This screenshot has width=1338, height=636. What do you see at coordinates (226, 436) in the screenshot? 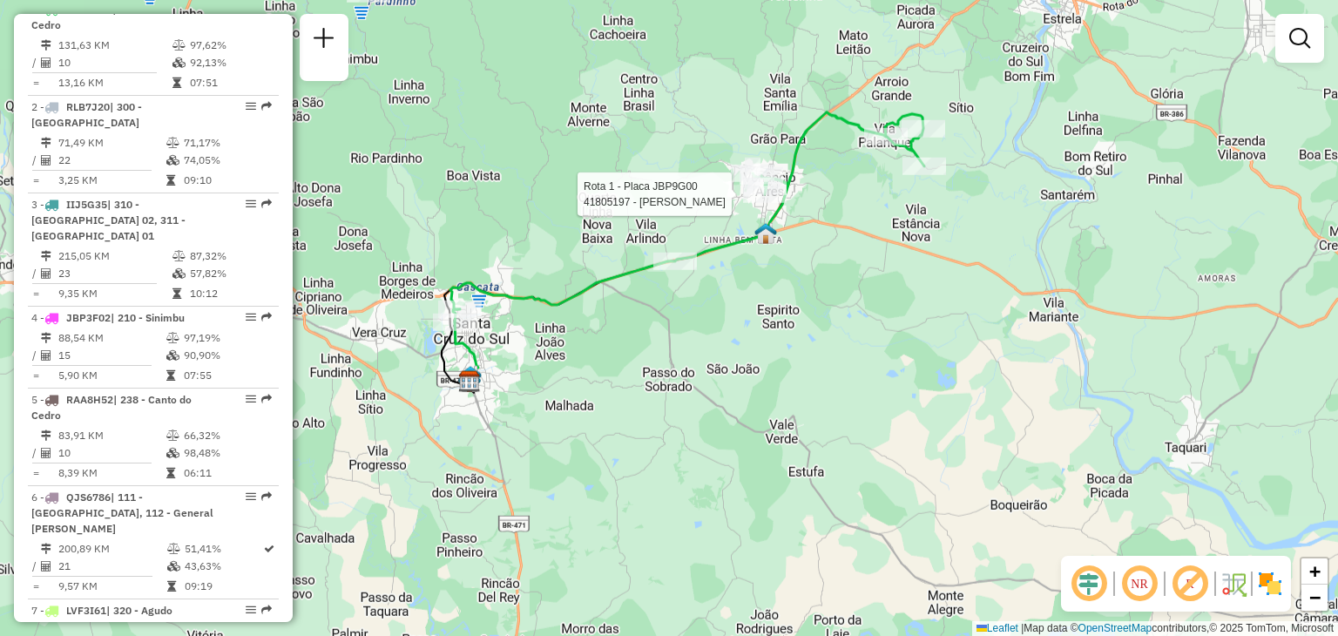
I see `td: 66,32%` at bounding box center [226, 436].